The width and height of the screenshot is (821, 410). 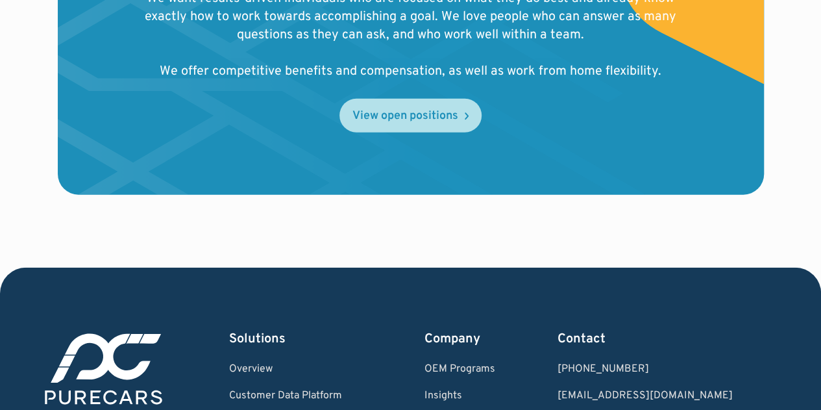 I want to click on div: Company, so click(x=460, y=339).